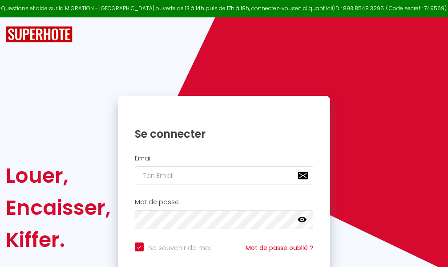 Image resolution: width=448 pixels, height=267 pixels. Describe the element at coordinates (224, 175) in the screenshot. I see `input: Ton Email` at that location.